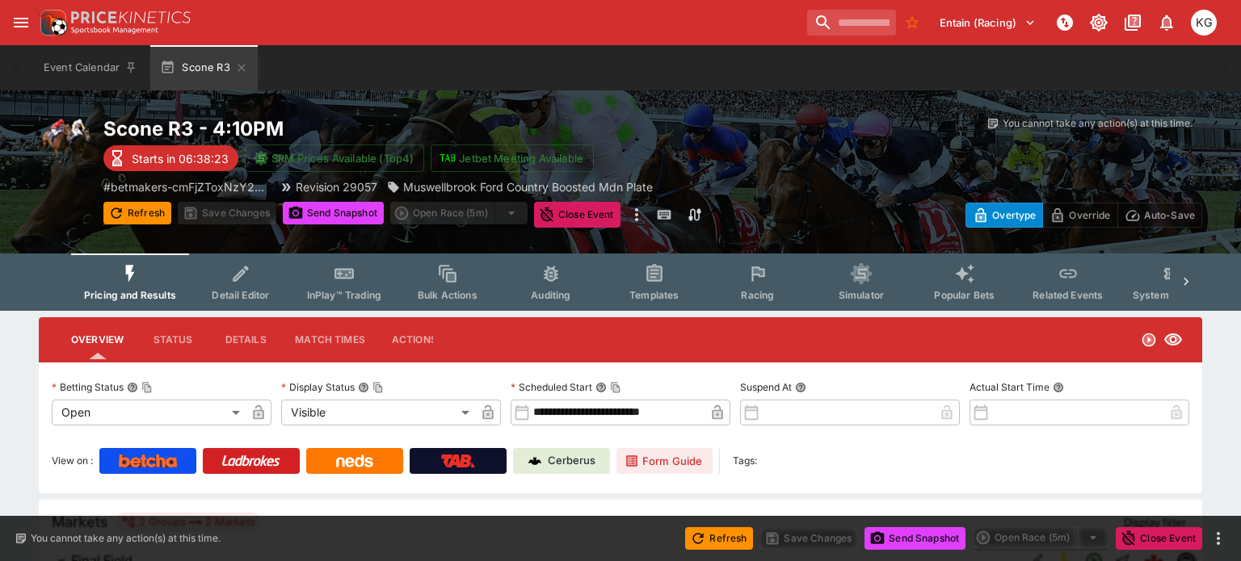  Describe the element at coordinates (1079, 215) in the screenshot. I see `button: Override` at that location.